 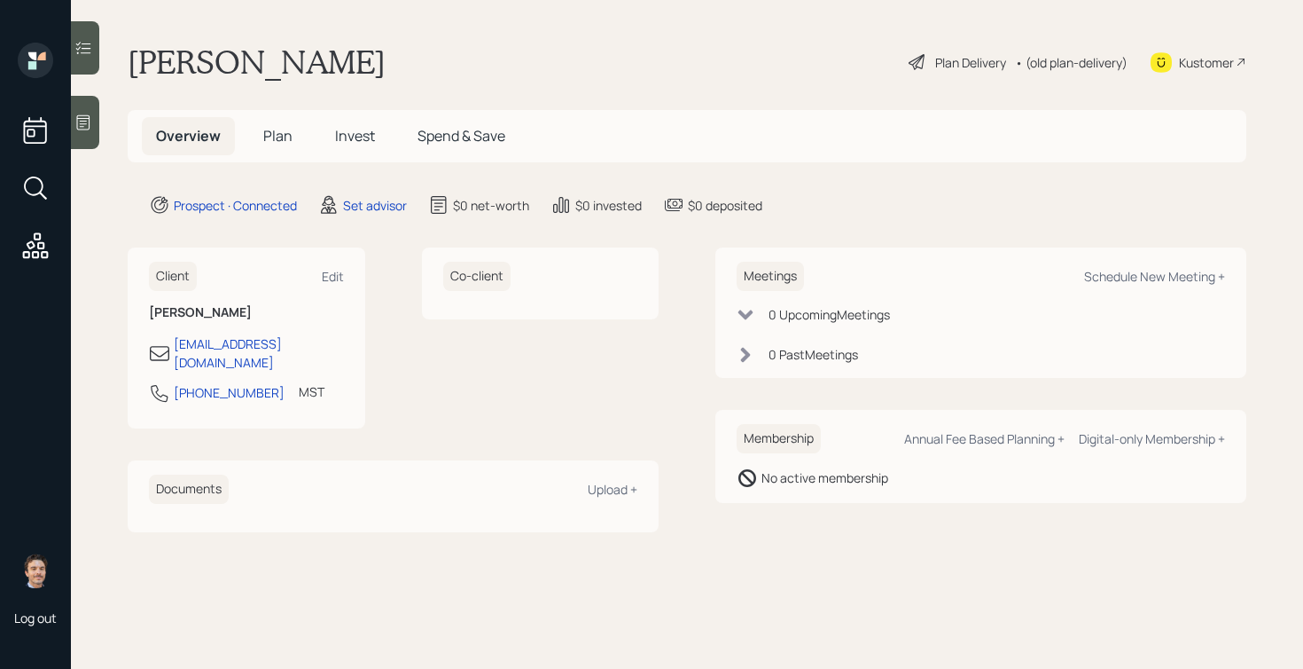 What do you see at coordinates (35, 617) in the screenshot?
I see `div: Log out` at bounding box center [35, 617].